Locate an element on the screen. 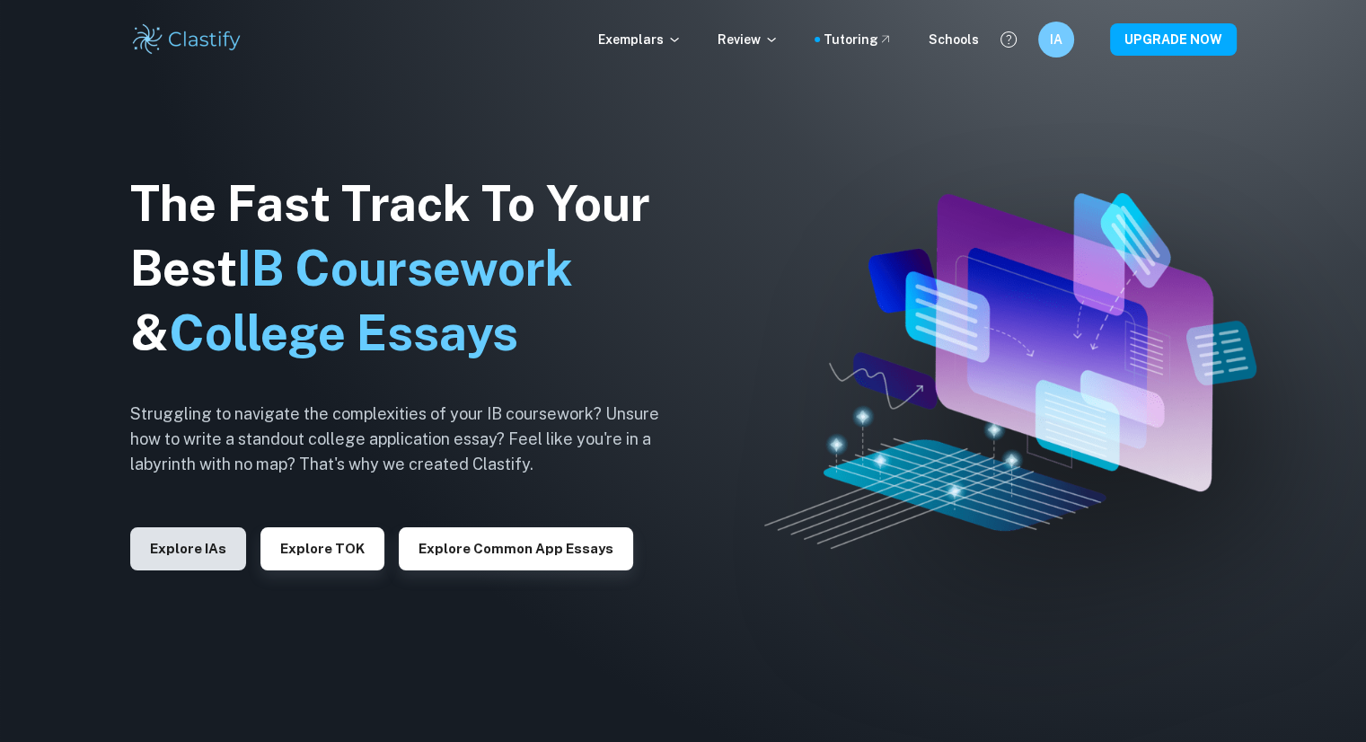 This screenshot has height=742, width=1366. h6: IA is located at coordinates (1055, 40).